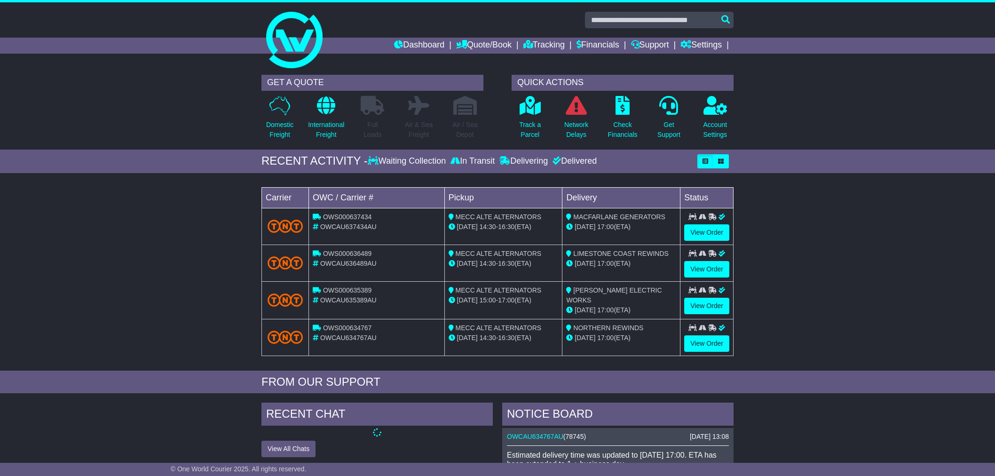 The width and height of the screenshot is (995, 476). Describe the element at coordinates (315, 161) in the screenshot. I see `div: RECENT ACTIVITY -` at that location.